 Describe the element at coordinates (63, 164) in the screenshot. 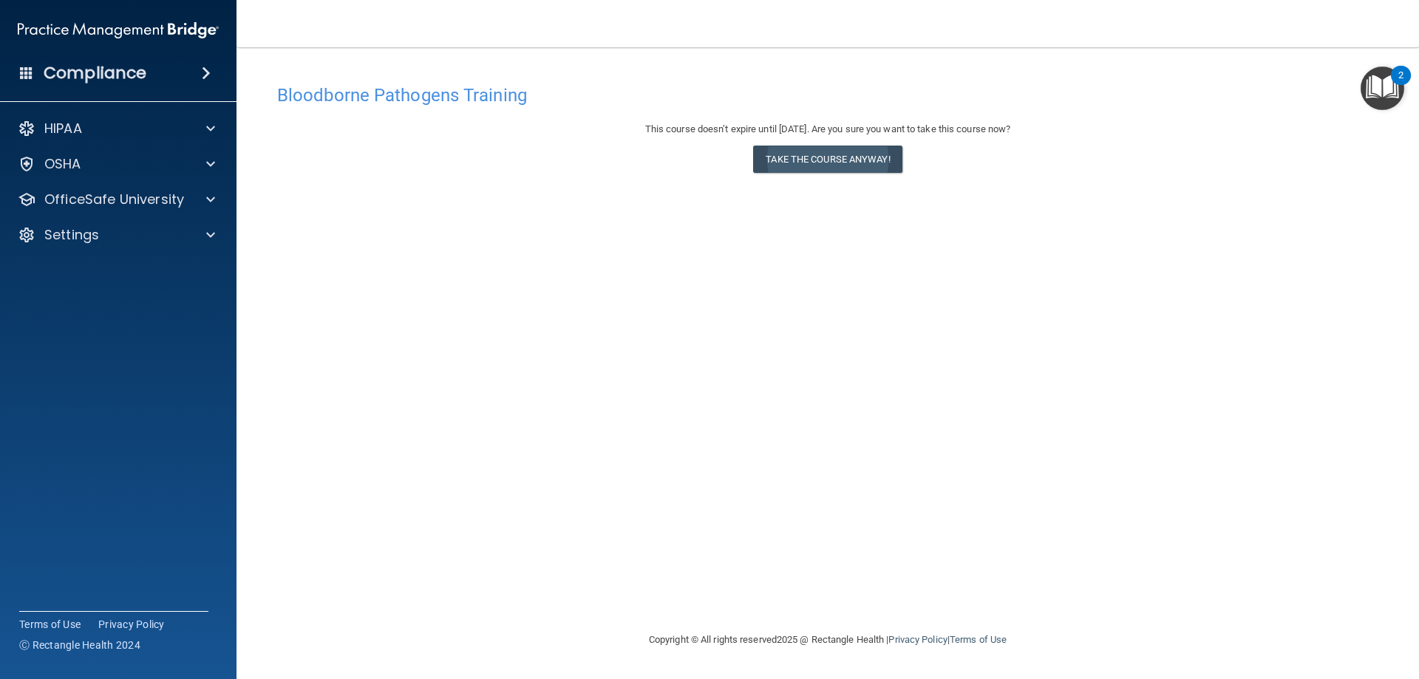

I see `p: OSHA` at that location.